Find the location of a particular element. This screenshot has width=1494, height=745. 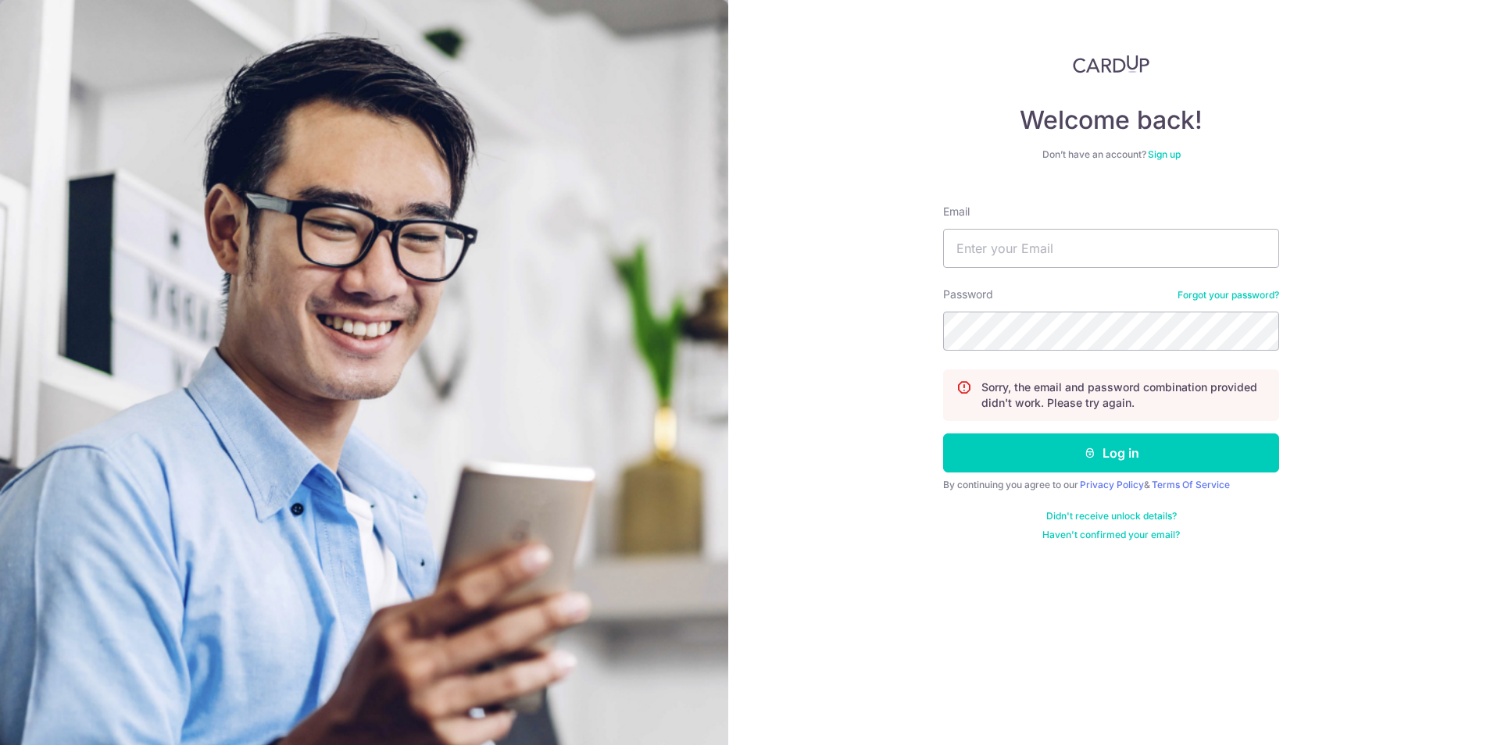

a: Privacy Policy is located at coordinates (1112, 484).